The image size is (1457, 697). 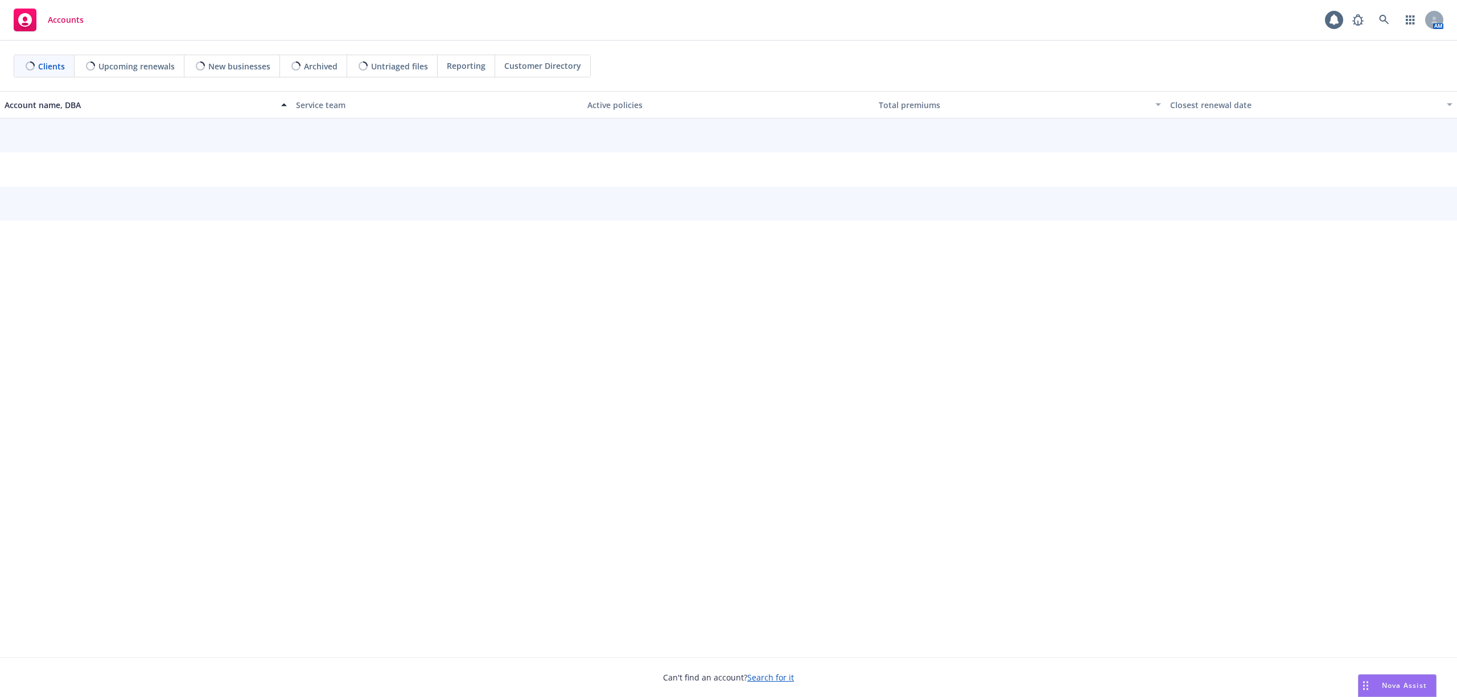 I want to click on button: Nova Assist, so click(x=1397, y=686).